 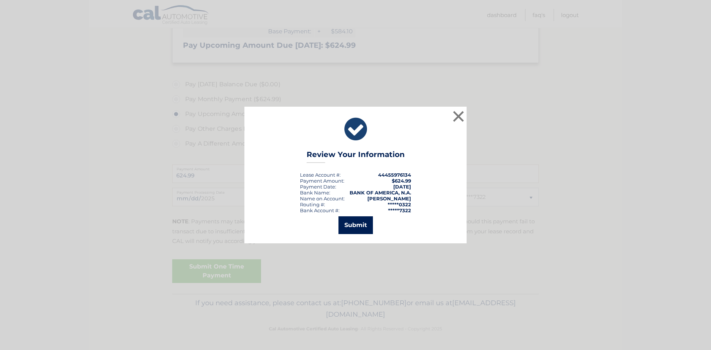 What do you see at coordinates (317, 187) in the screenshot?
I see `span: Payment Date` at bounding box center [317, 187].